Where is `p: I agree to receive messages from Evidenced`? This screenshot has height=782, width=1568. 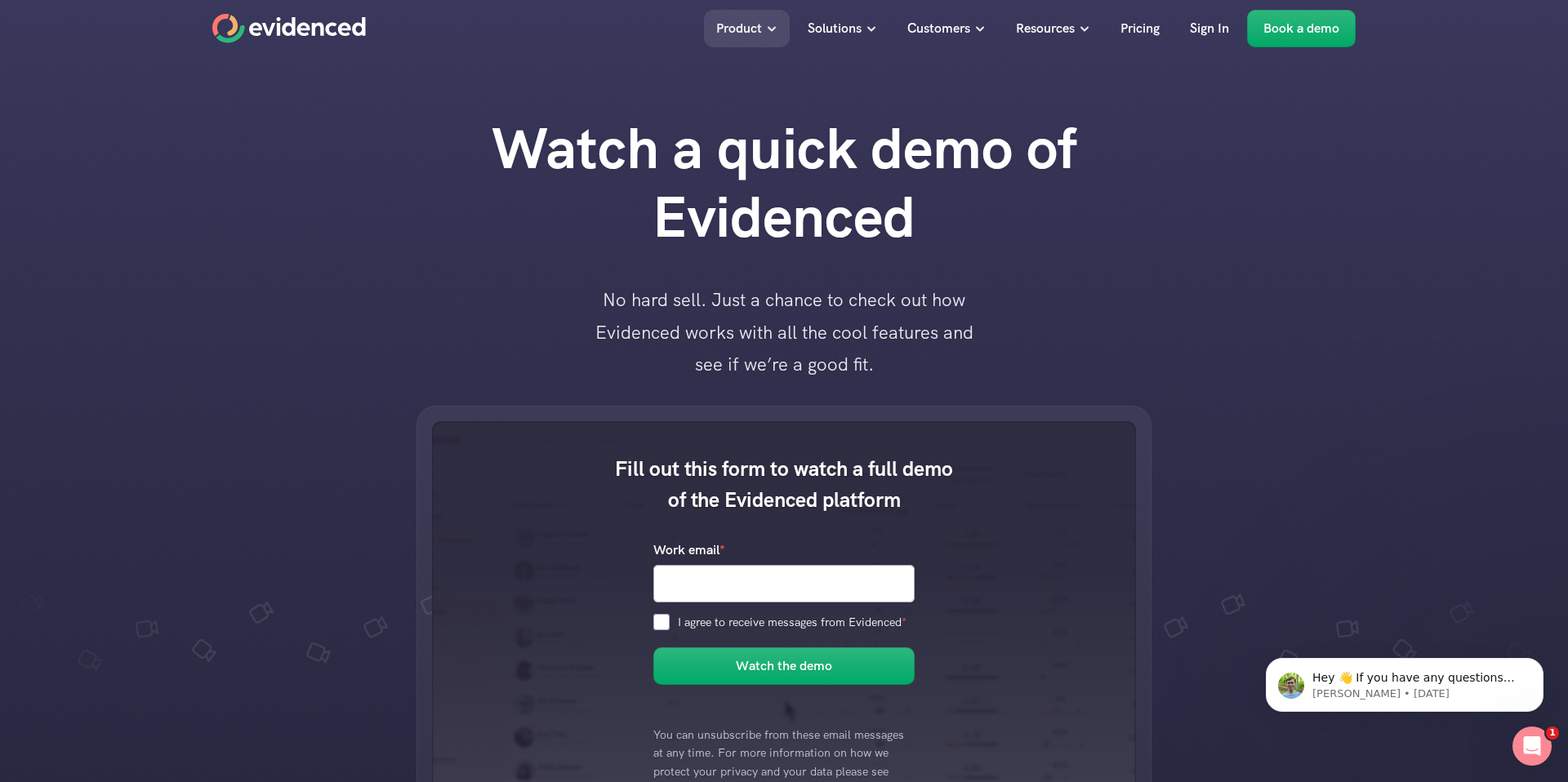 p: I agree to receive messages from Evidenced is located at coordinates (796, 621).